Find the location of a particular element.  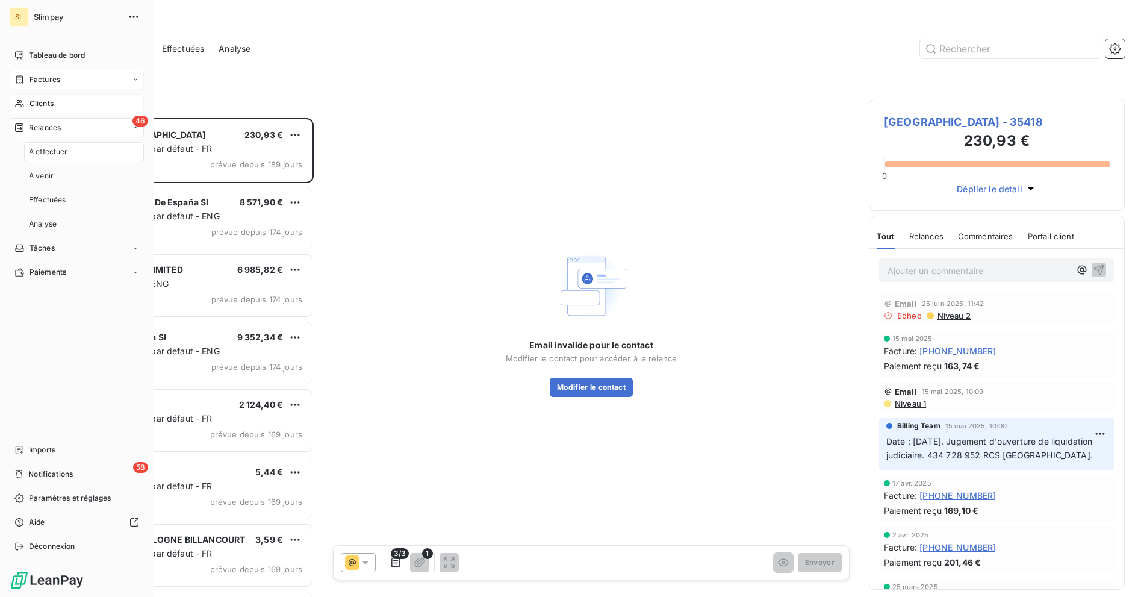

span: Niveau 2 is located at coordinates (953, 315).